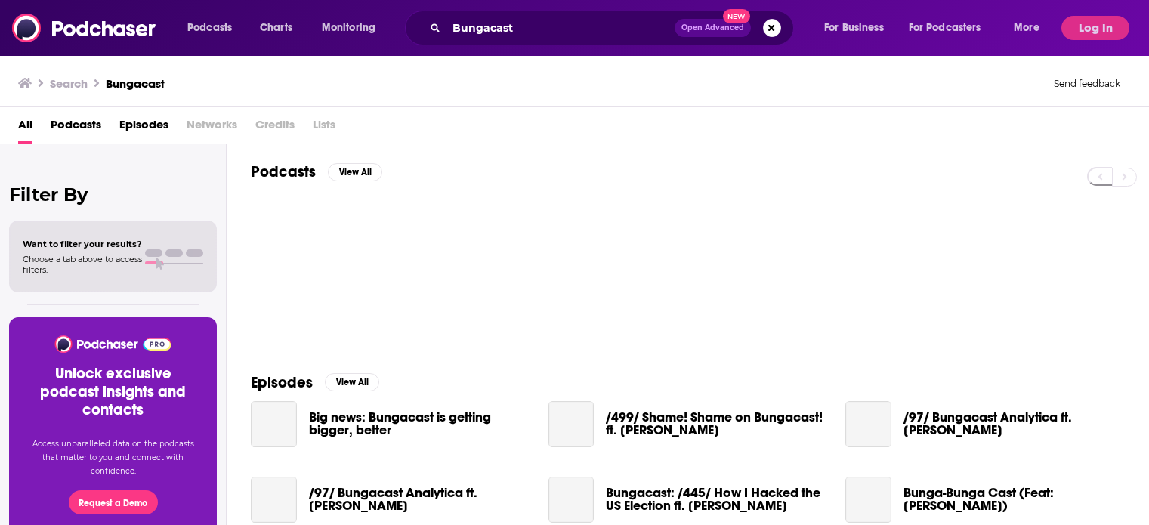  Describe the element at coordinates (282, 382) in the screenshot. I see `h2: Episodes` at that location.